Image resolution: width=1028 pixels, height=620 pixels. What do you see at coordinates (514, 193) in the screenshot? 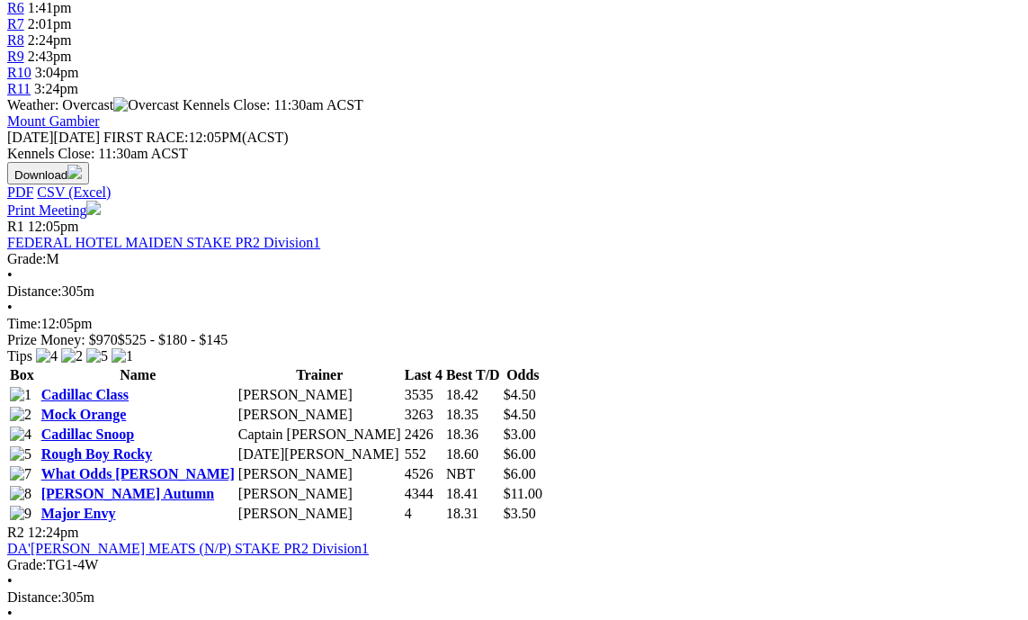
I see `div: Download` at bounding box center [514, 193].